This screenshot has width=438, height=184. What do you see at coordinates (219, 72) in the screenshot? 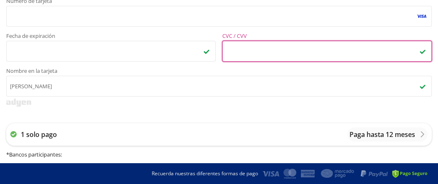
I see `span: Nombre en la tarjeta` at bounding box center [219, 72].